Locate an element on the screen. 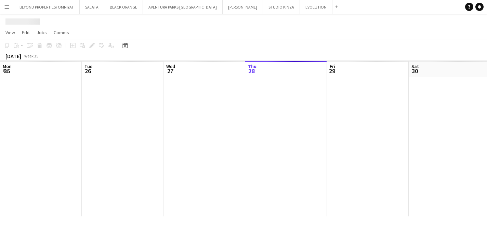 The height and width of the screenshot is (228, 487). span: Week 35 is located at coordinates (31, 56).